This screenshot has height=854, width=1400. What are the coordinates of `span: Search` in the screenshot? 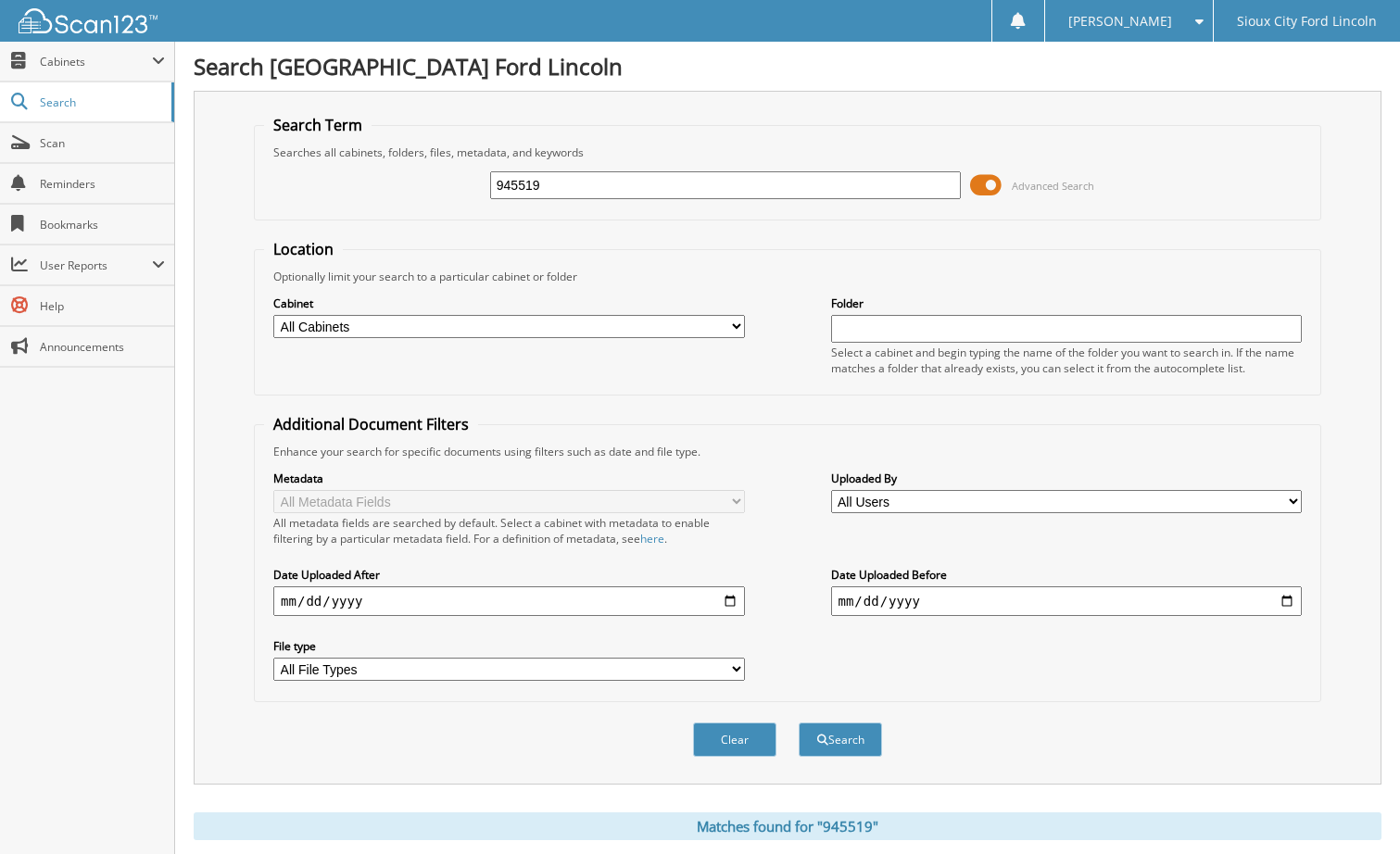 It's located at (101, 102).